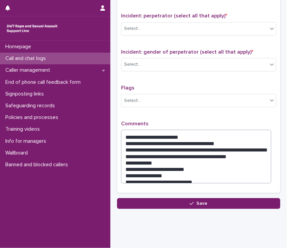 The width and height of the screenshot is (287, 248). What do you see at coordinates (27, 58) in the screenshot?
I see `p: Call and chat logs` at bounding box center [27, 58].